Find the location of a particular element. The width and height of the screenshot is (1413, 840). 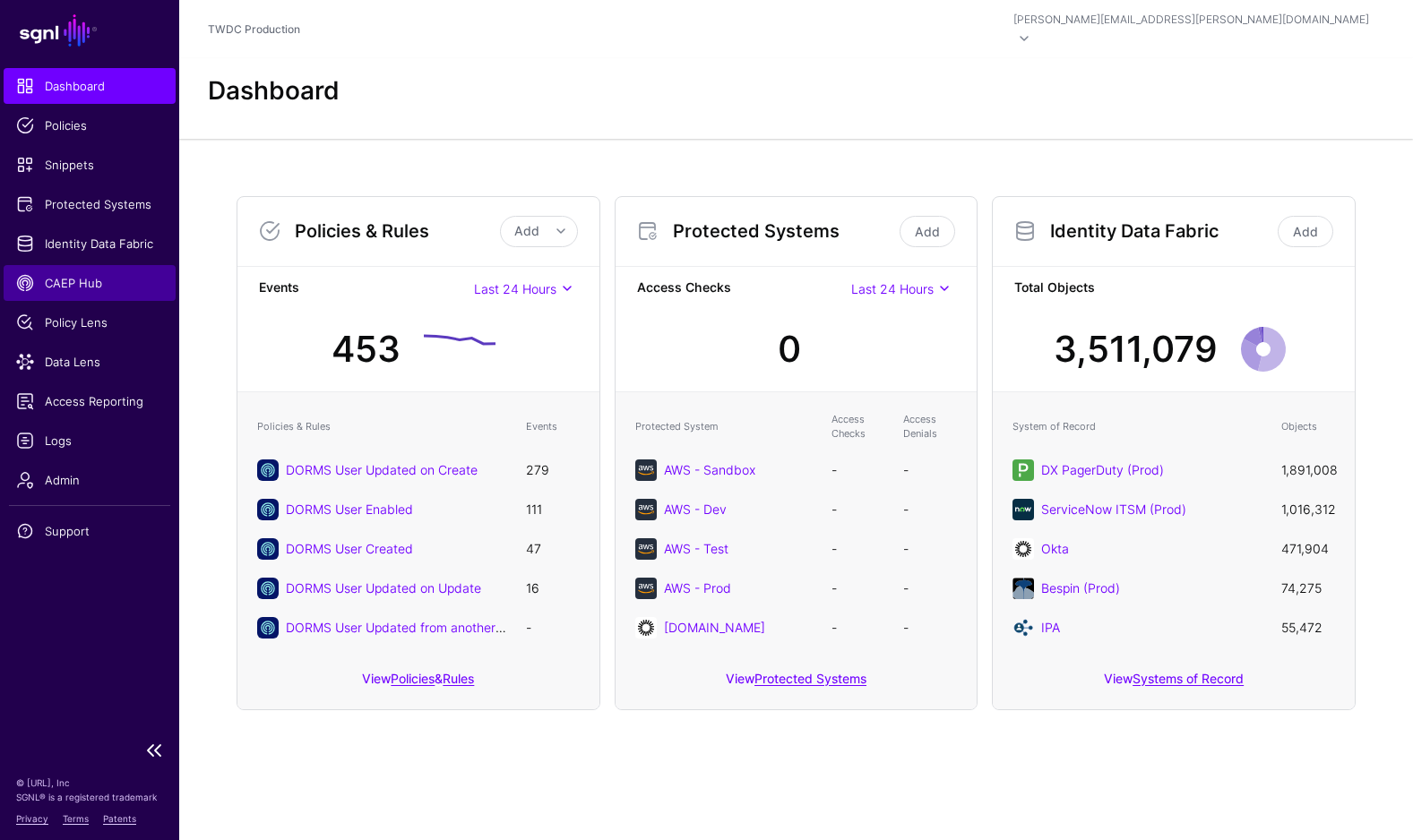

span: Identity Data Fabric is located at coordinates (90, 243).